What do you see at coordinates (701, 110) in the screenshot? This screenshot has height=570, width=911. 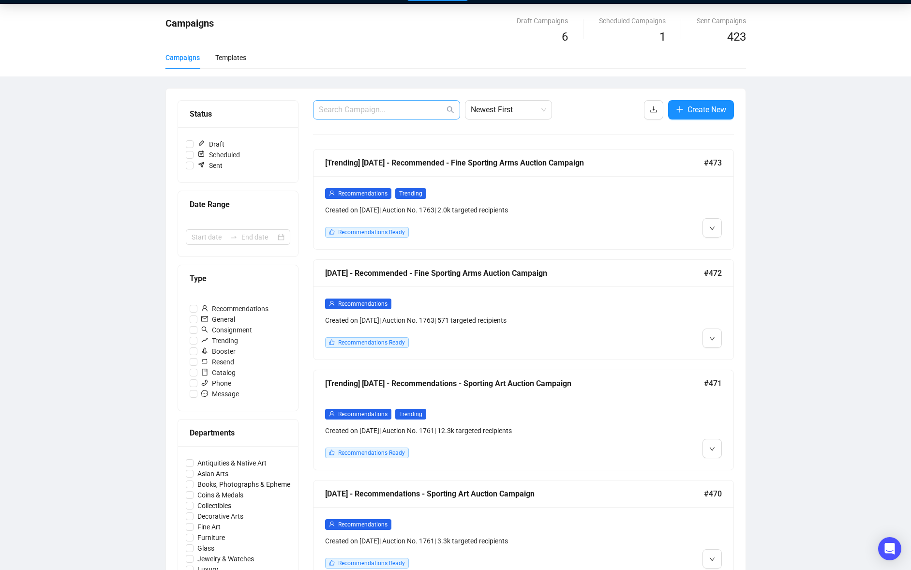 I see `button: Create New` at bounding box center [701, 110].